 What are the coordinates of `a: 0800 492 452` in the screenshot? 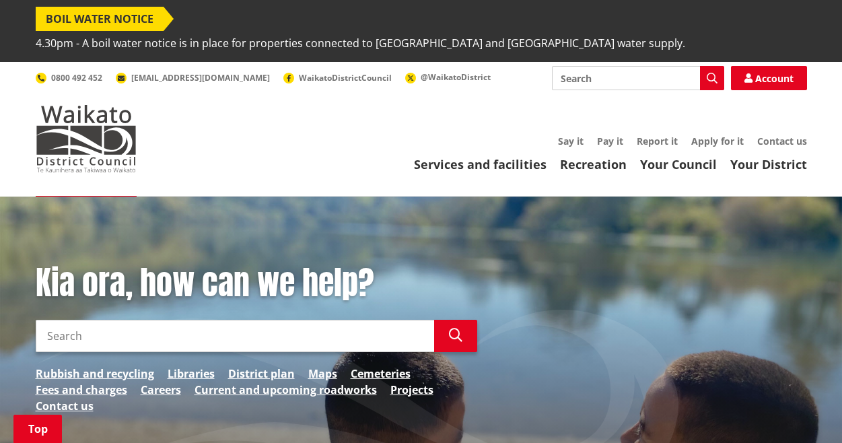 It's located at (69, 77).